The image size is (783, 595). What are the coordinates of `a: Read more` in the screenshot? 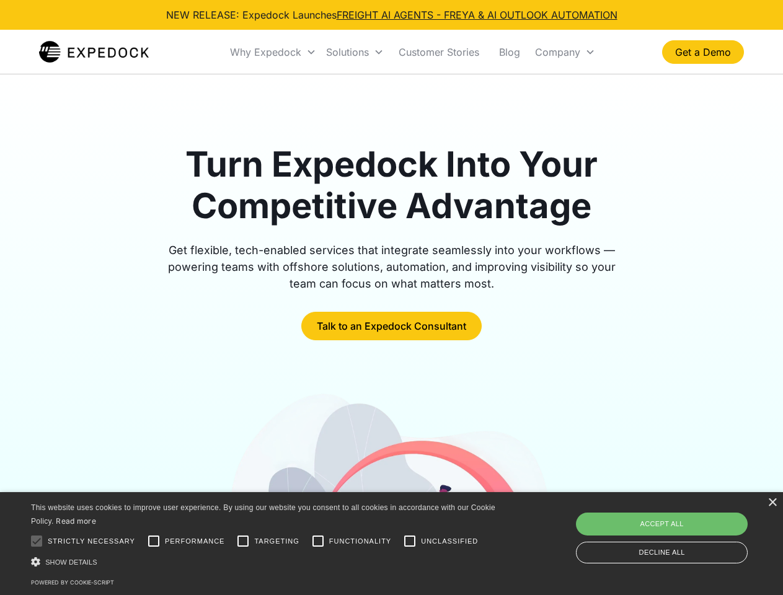 It's located at (76, 521).